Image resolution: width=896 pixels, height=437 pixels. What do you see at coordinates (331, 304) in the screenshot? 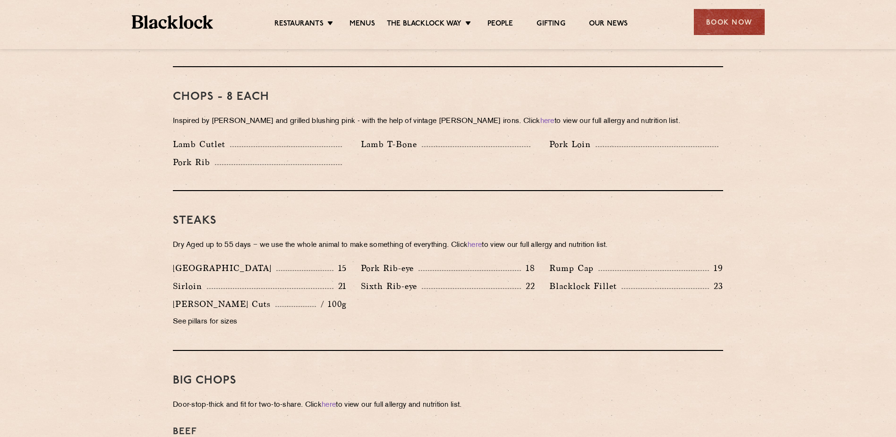
I see `p: / 100g` at bounding box center [331, 304].